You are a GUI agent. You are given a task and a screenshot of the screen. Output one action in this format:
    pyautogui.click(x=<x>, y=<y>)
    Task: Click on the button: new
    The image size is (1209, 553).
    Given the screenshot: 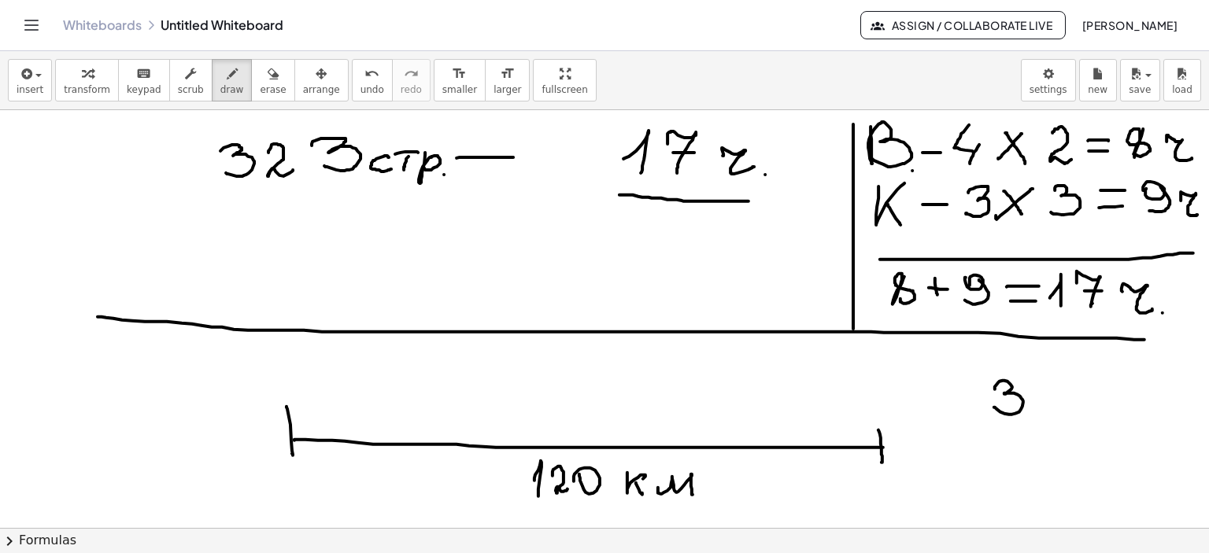 What is the action you would take?
    pyautogui.click(x=1098, y=80)
    